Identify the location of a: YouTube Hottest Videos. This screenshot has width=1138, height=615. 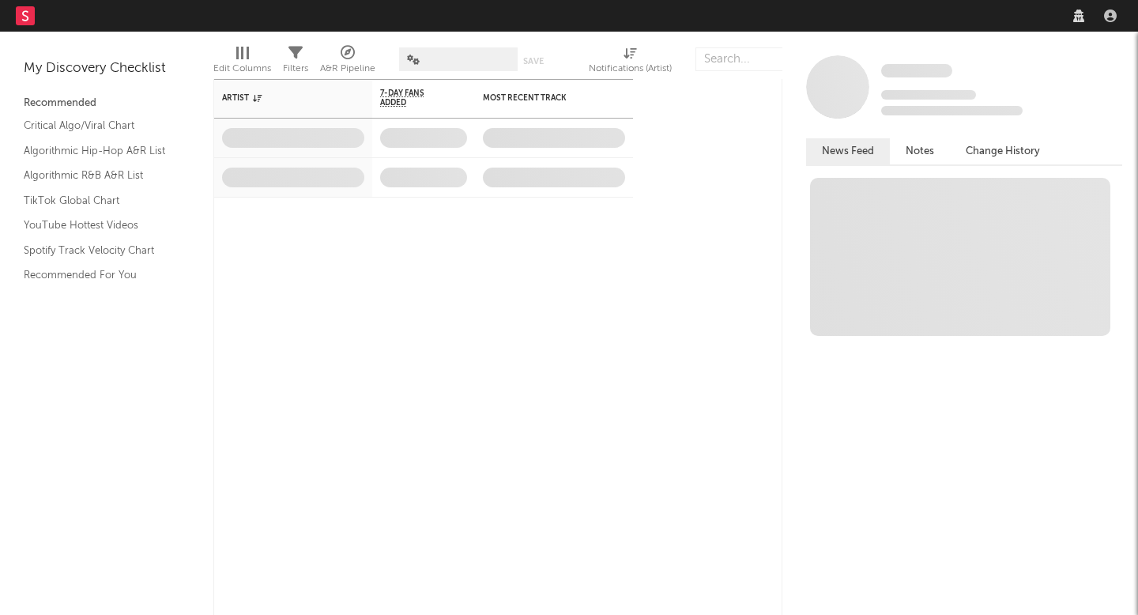
(99, 225).